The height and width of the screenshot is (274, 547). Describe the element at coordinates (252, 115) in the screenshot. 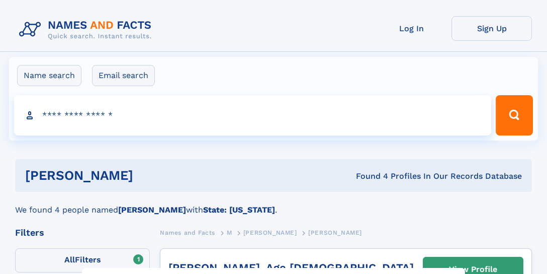

I see `input: search input` at that location.